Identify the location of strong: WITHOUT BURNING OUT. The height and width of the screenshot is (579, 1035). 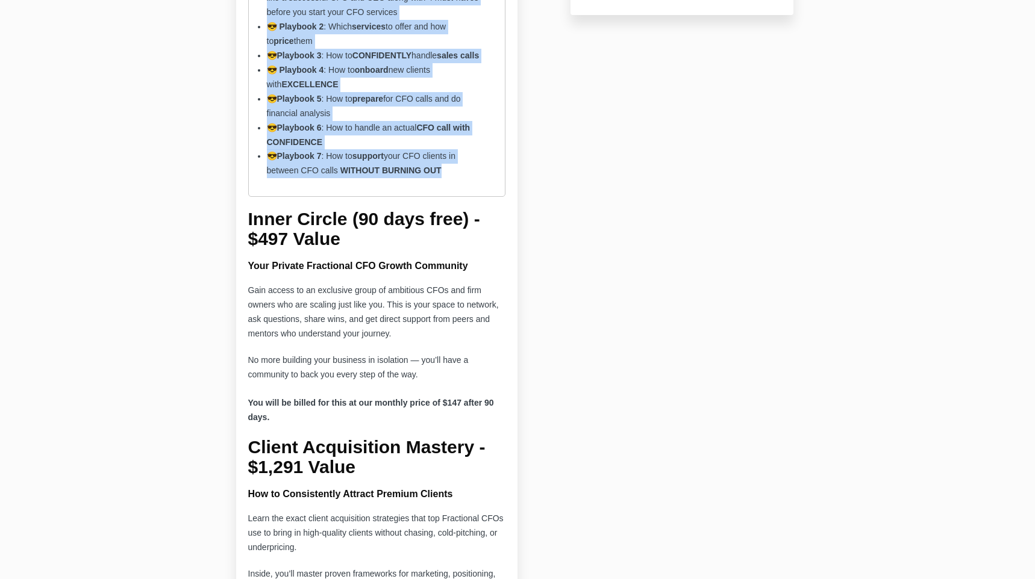
(391, 170).